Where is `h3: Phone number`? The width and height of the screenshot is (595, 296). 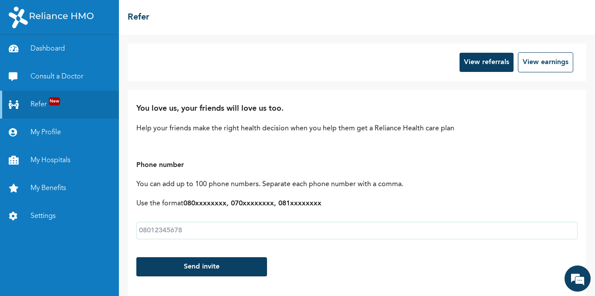
h3: Phone number is located at coordinates (357, 165).